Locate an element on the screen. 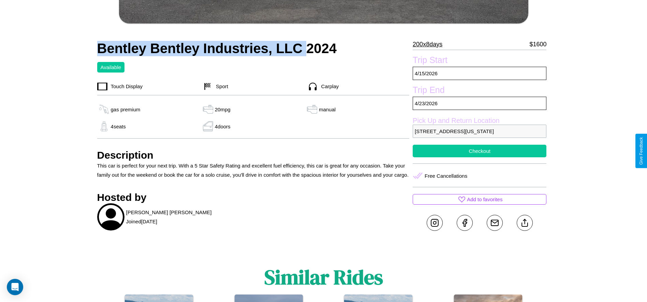 This screenshot has height=302, width=647. p: 4 doors is located at coordinates (223, 126).